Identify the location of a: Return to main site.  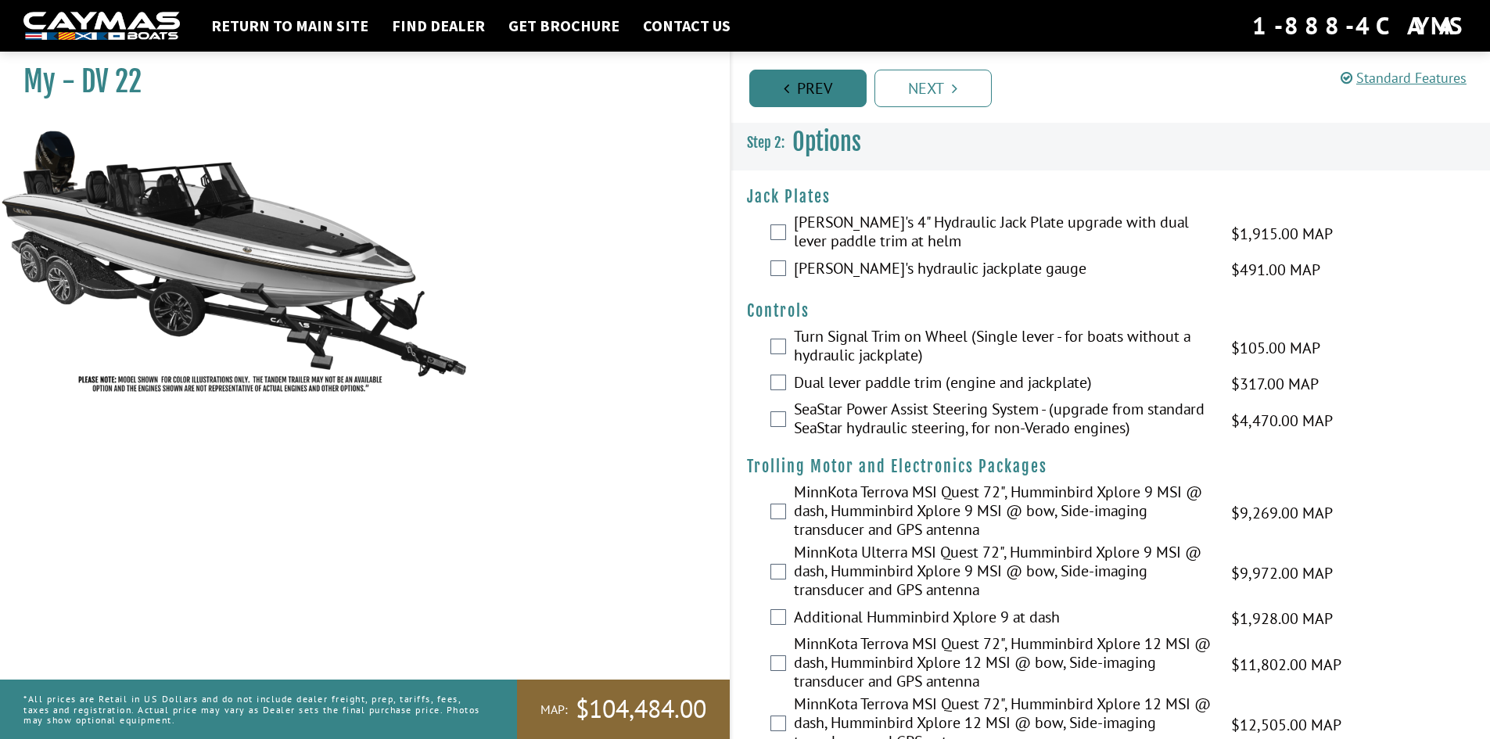
(289, 26).